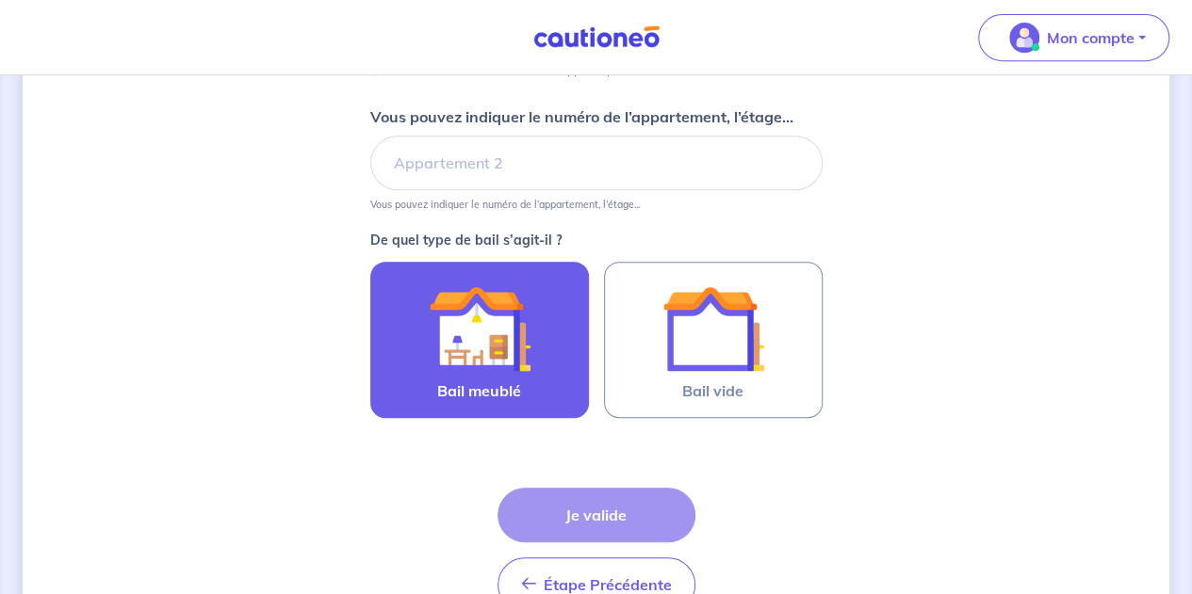  I want to click on input: Appartement 2, so click(596, 163).